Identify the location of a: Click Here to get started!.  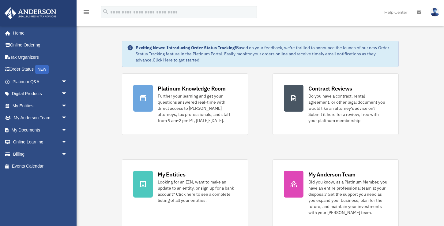
(176, 60).